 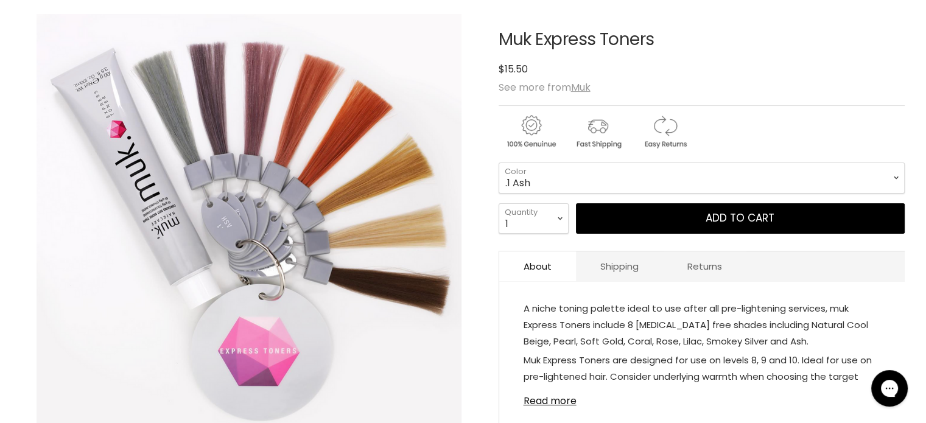 What do you see at coordinates (598, 131) in the screenshot?
I see `img: shipping.gif` at bounding box center [598, 131].